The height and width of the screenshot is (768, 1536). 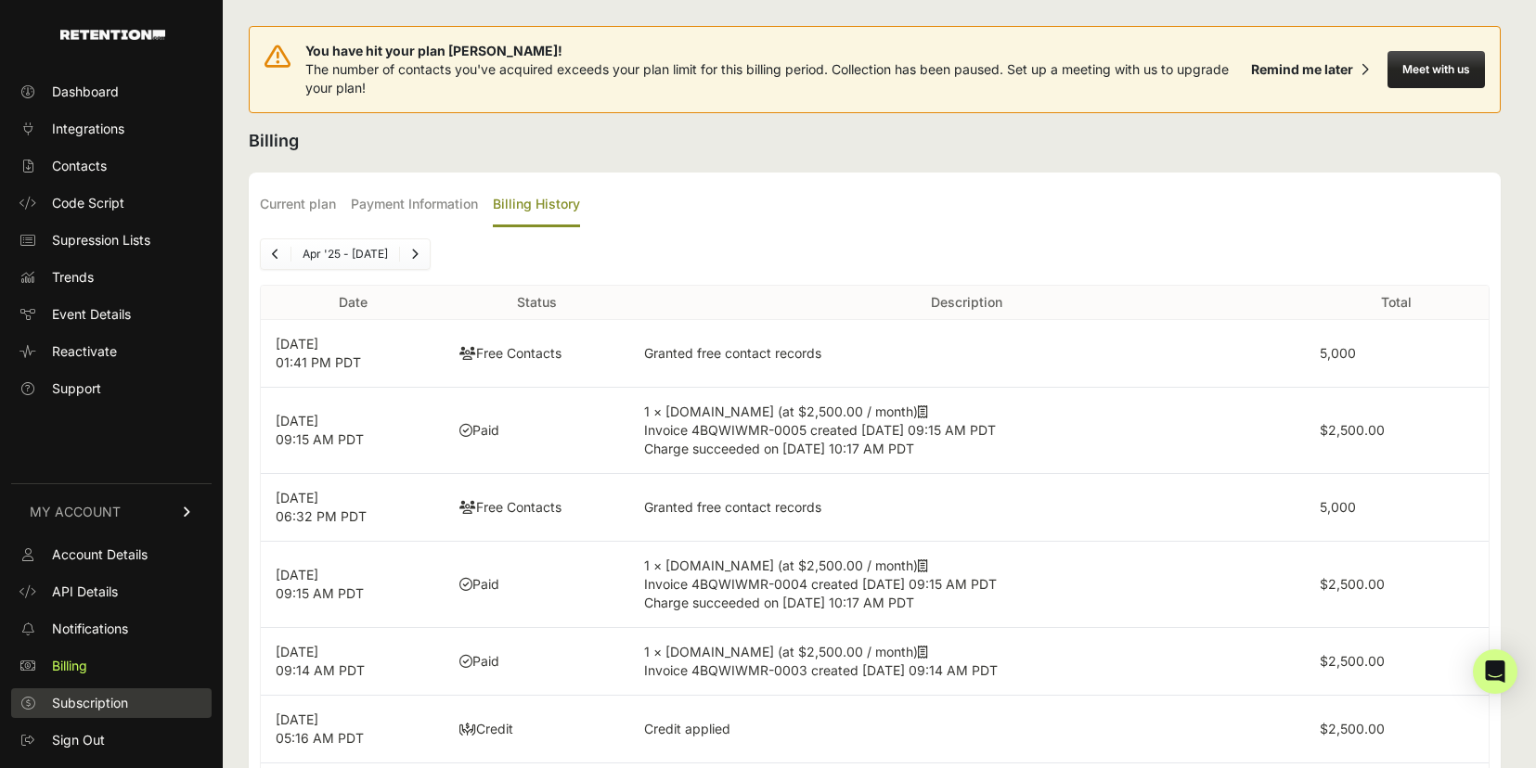 What do you see at coordinates (353, 303) in the screenshot?
I see `th: Date` at bounding box center [353, 303].